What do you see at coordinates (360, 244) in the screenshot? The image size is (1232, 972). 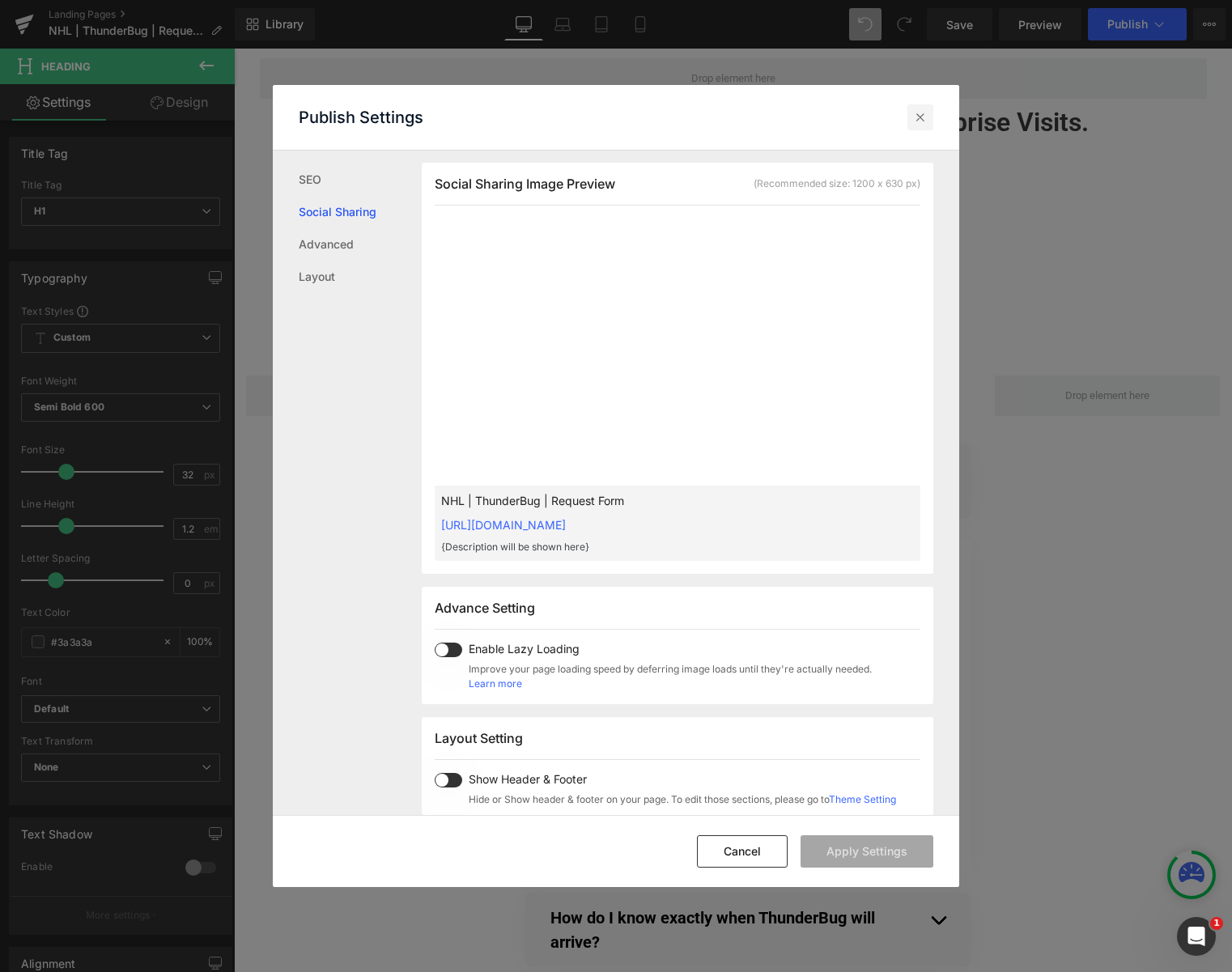 I see `a: Advanced` at bounding box center [360, 244].